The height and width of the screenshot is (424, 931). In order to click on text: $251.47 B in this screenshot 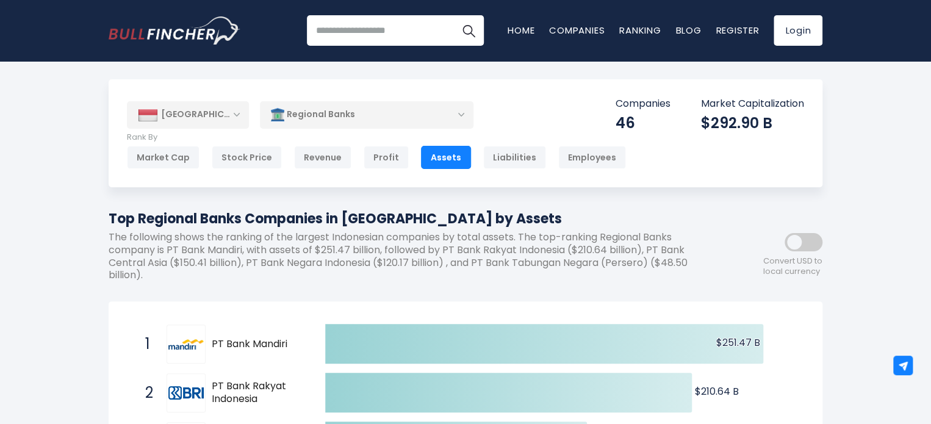, I will do `click(738, 342)`.